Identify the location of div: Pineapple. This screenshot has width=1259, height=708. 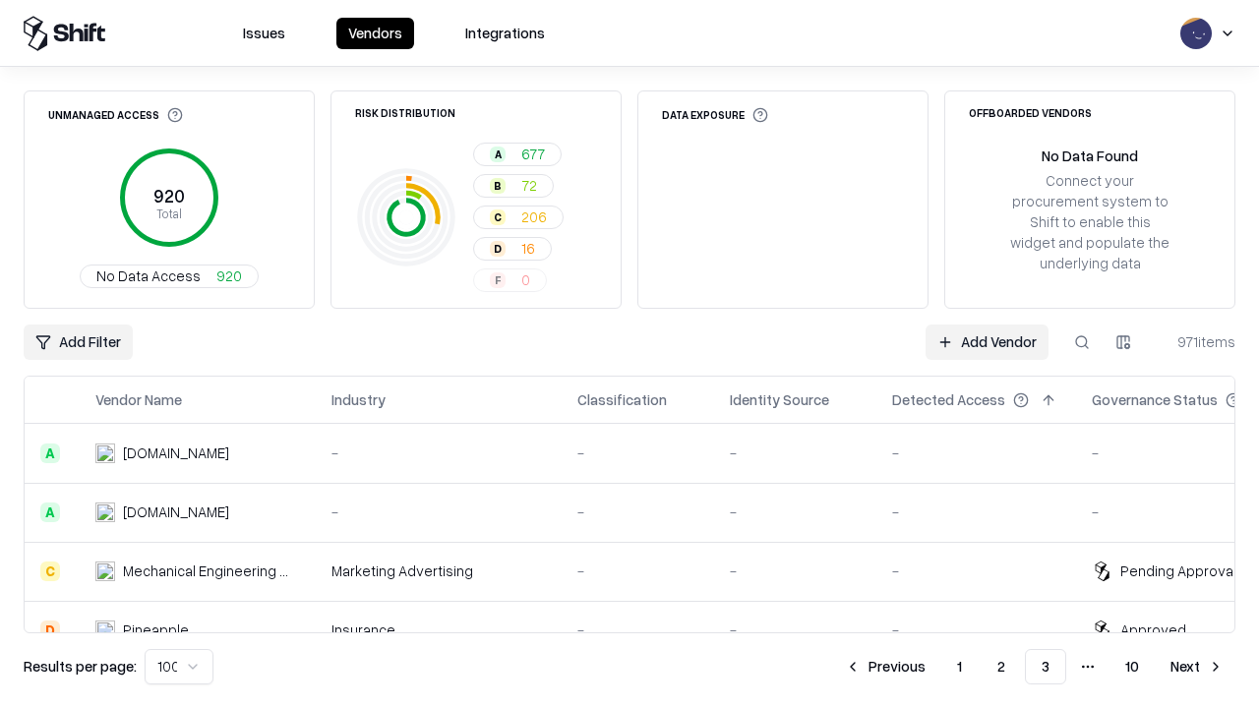
(155, 630).